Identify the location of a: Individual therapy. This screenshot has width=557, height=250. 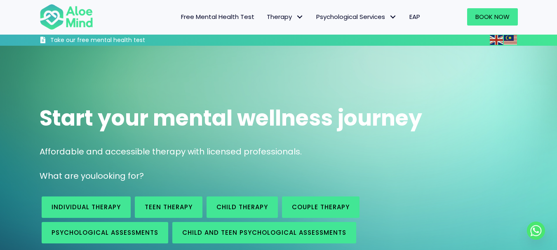
(86, 208).